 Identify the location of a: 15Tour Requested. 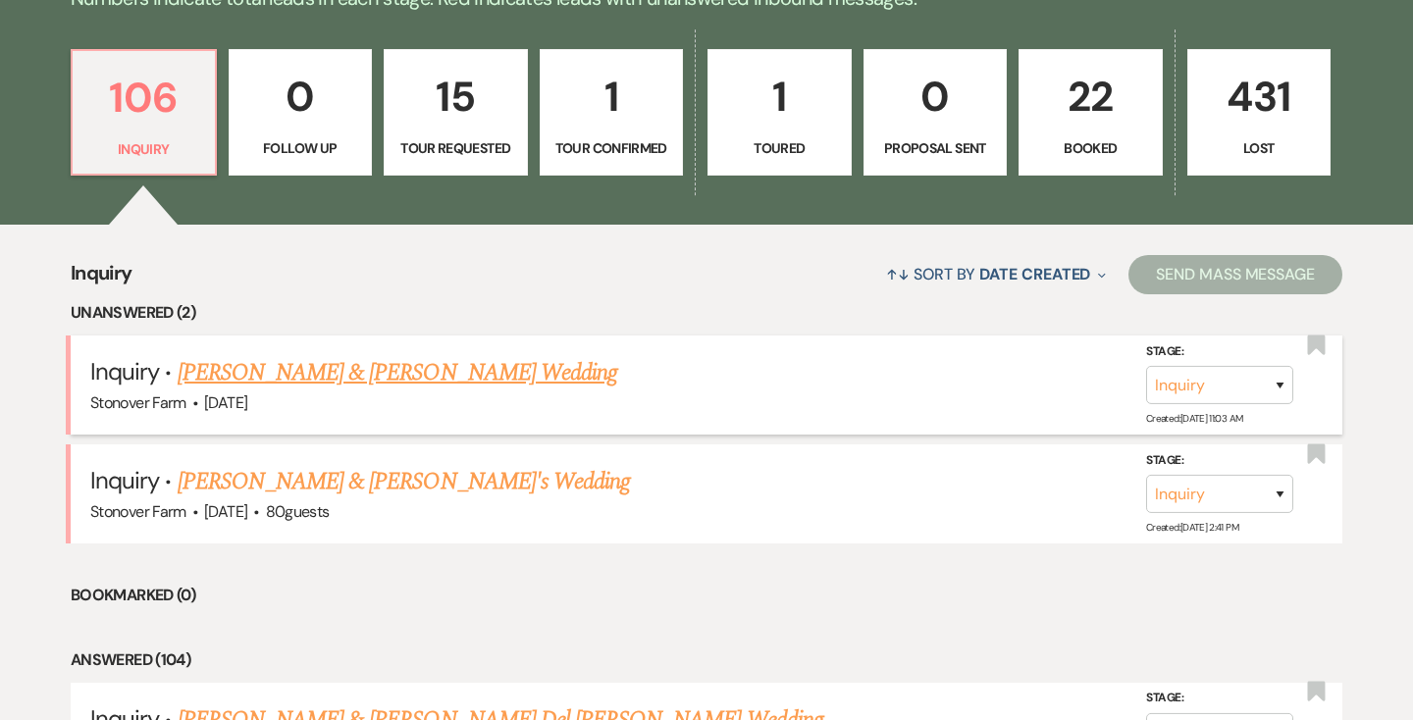
(455, 113).